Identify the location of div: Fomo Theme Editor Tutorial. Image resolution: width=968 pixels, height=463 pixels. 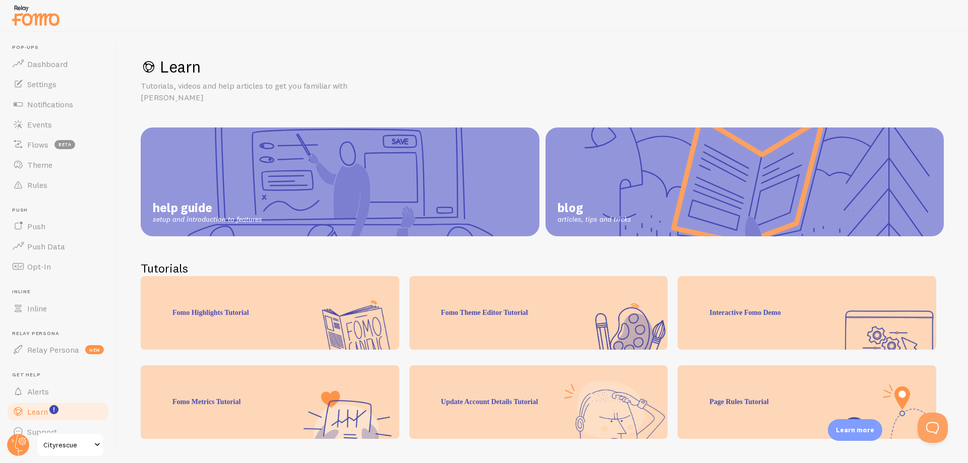
(538, 313).